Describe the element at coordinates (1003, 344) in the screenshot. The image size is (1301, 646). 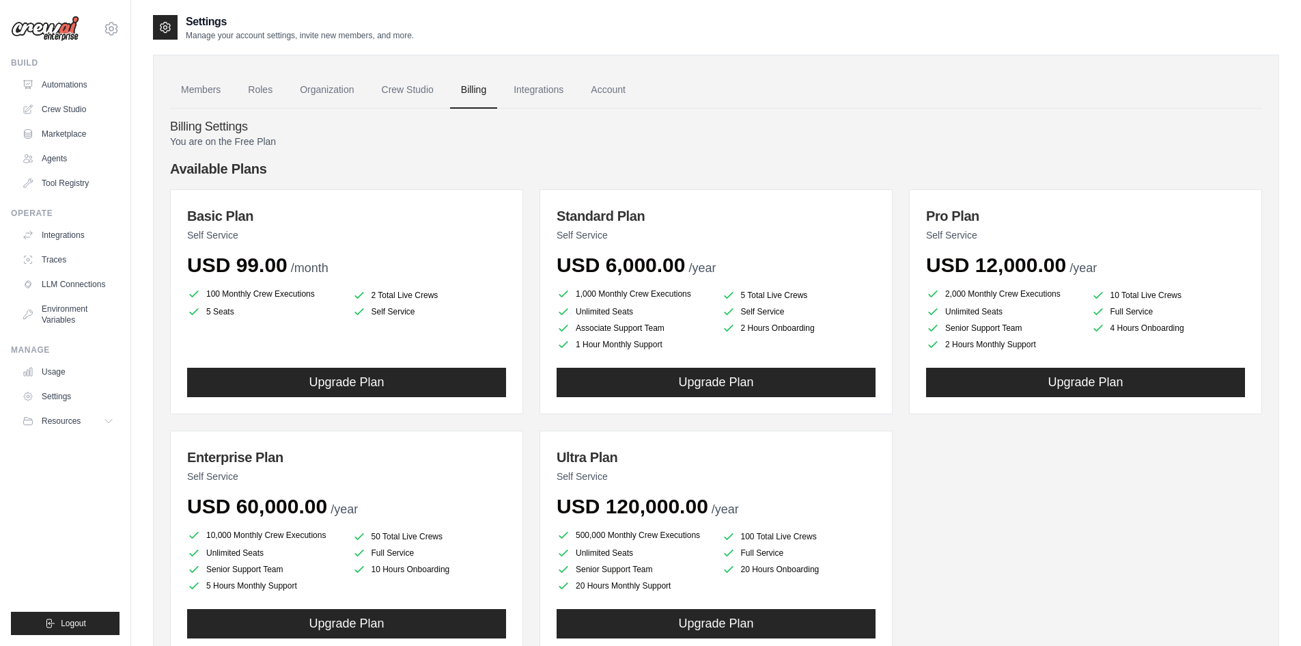
I see `li: 2 Hours Monthly Support` at that location.